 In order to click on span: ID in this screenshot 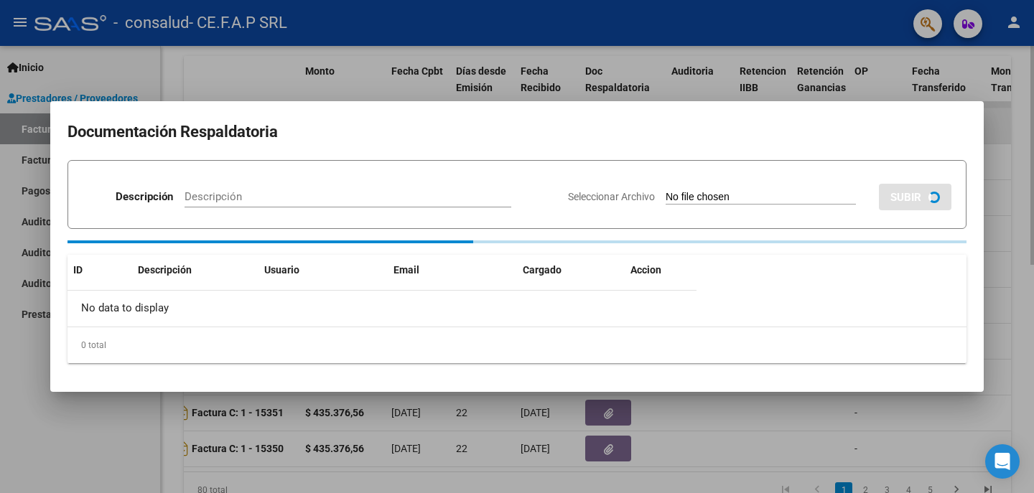, I will do `click(78, 270)`.